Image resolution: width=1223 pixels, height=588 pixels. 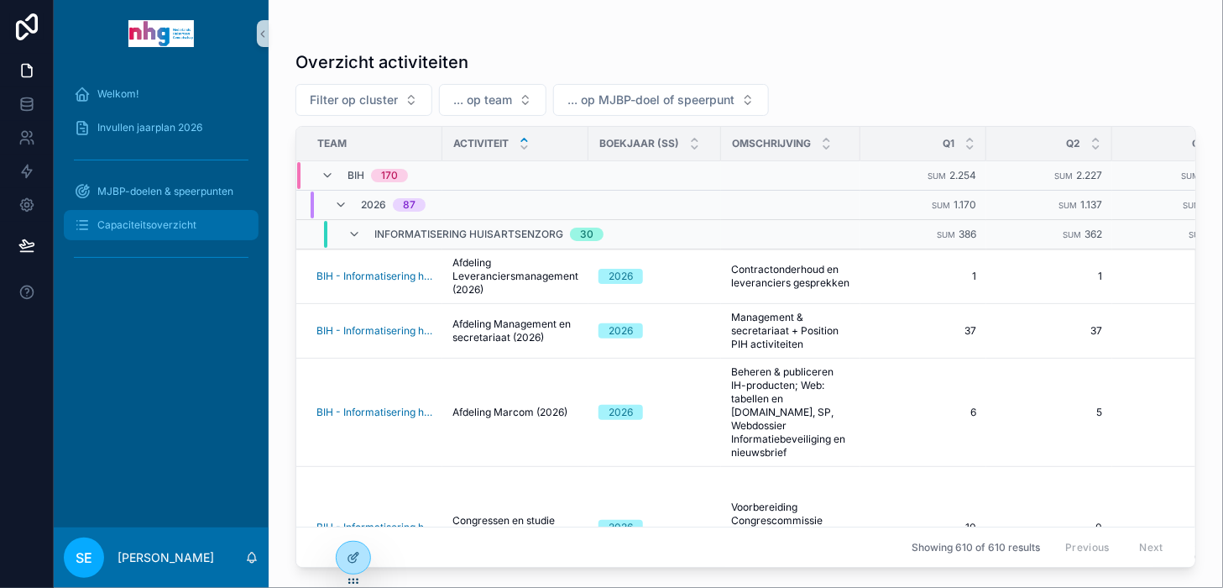 What do you see at coordinates (382, 62) in the screenshot?
I see `h1: Overzicht activiteiten` at bounding box center [382, 62].